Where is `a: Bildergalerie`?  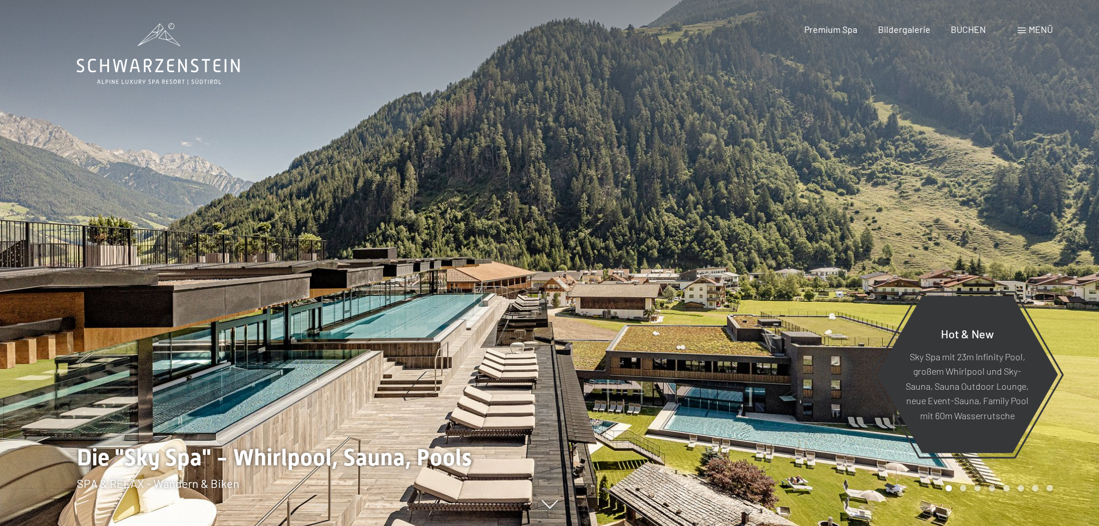 a: Bildergalerie is located at coordinates (904, 29).